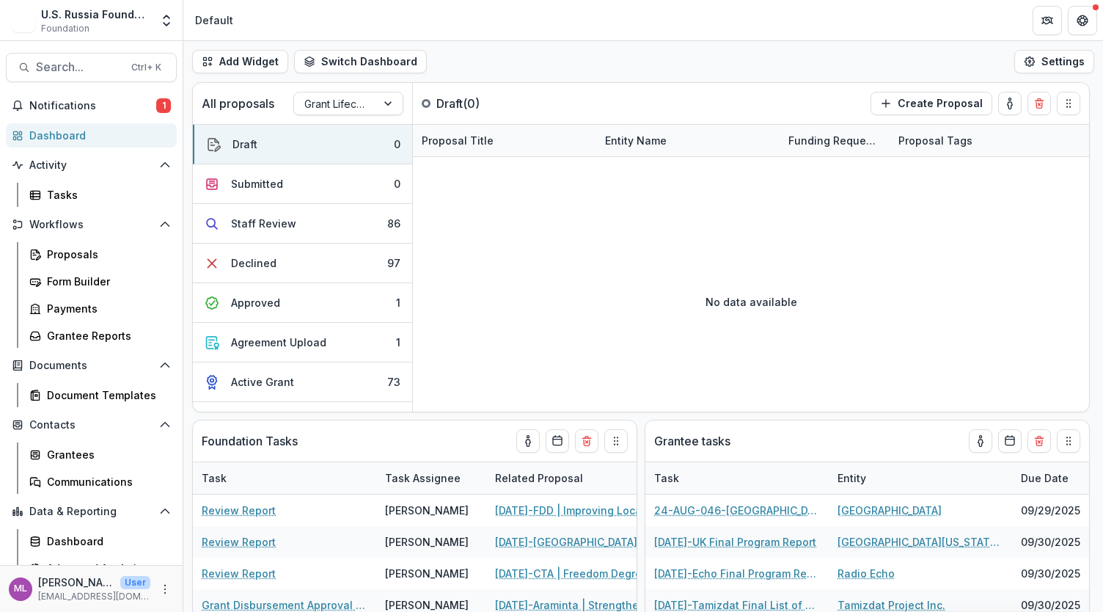 This screenshot has width=1103, height=612. What do you see at coordinates (238, 103) in the screenshot?
I see `p: All proposals` at bounding box center [238, 103].